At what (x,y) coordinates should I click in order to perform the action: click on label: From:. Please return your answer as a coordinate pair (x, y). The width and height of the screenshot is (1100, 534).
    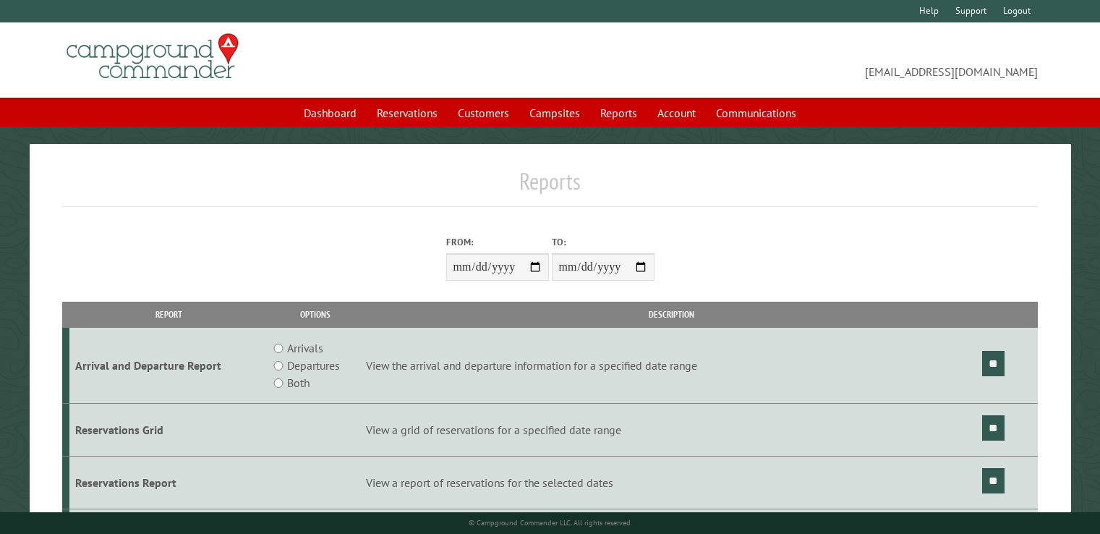
    Looking at the image, I should click on (498, 242).